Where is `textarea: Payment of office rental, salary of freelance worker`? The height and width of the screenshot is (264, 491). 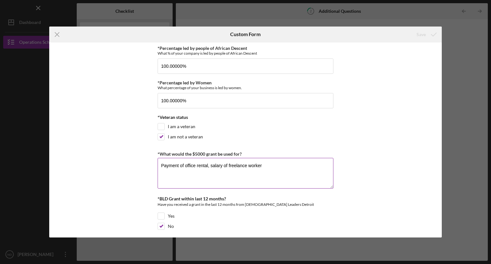 textarea: Payment of office rental, salary of freelance worker is located at coordinates (245, 173).